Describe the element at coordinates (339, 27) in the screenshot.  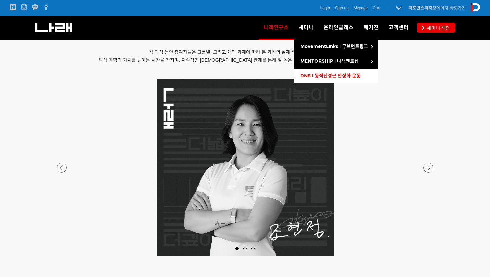
I see `span: 온라인클래스` at that location.